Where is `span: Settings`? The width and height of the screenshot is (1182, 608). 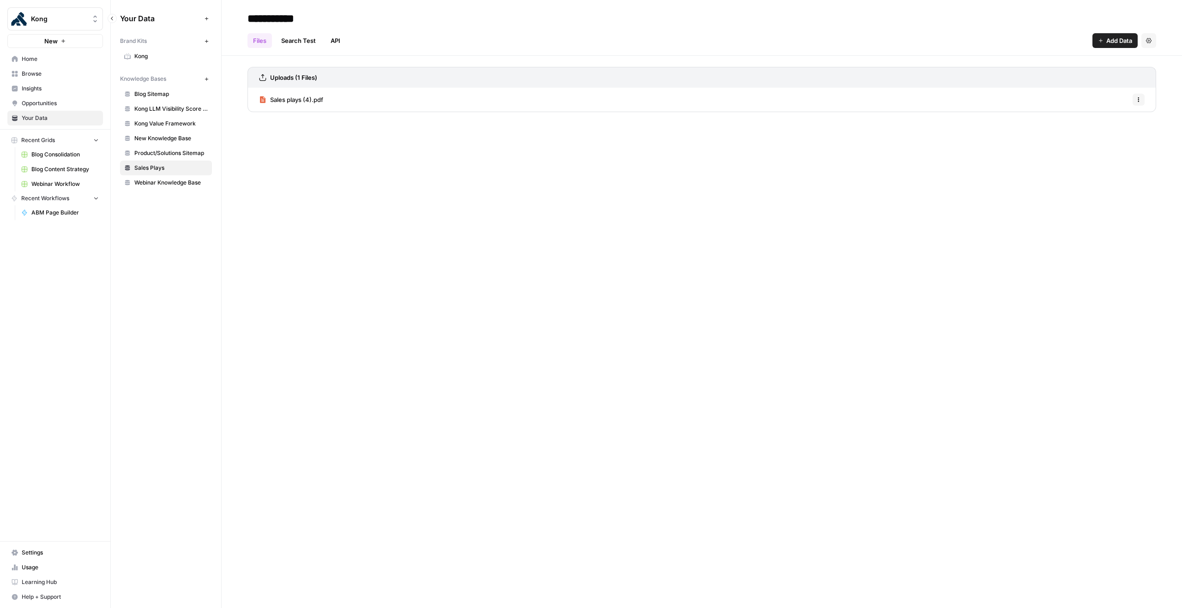
span: Settings is located at coordinates (60, 553).